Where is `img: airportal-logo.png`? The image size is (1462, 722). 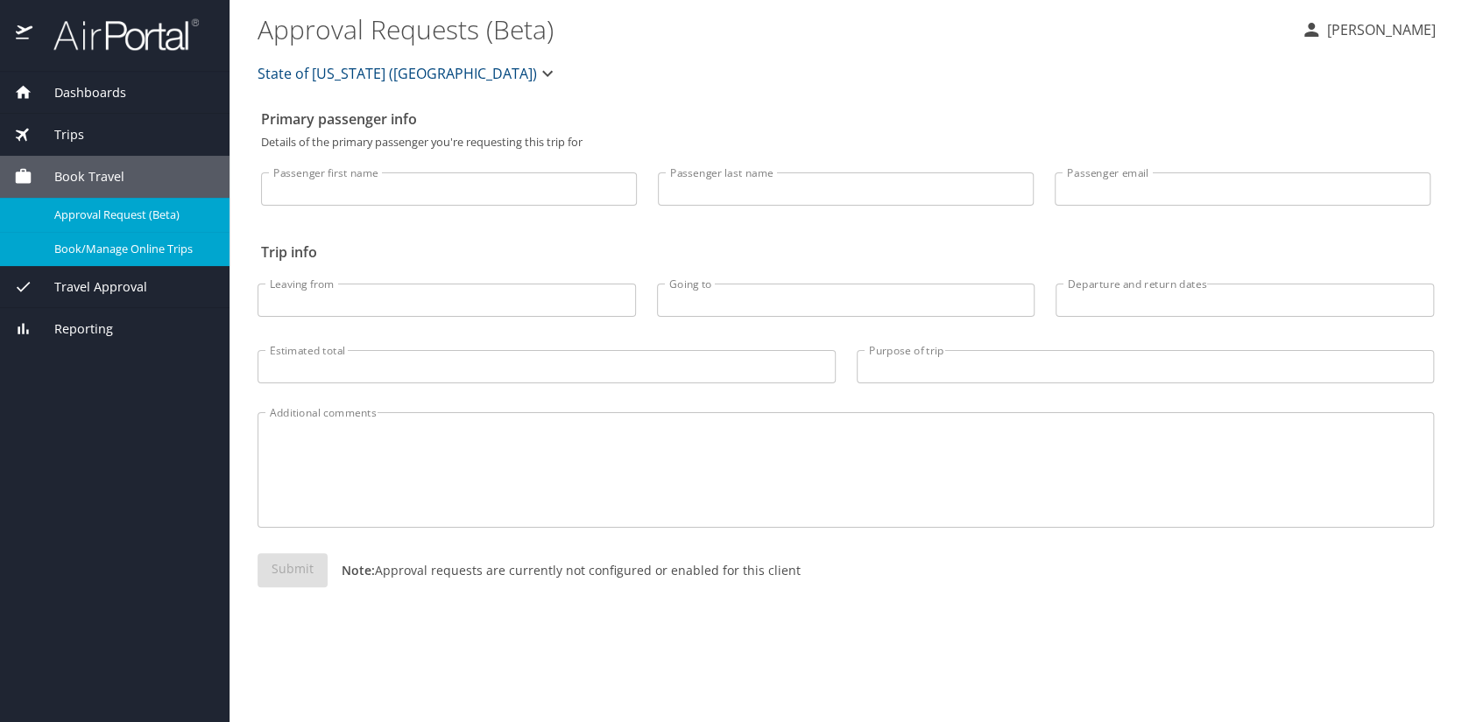
img: airportal-logo.png is located at coordinates (116, 34).